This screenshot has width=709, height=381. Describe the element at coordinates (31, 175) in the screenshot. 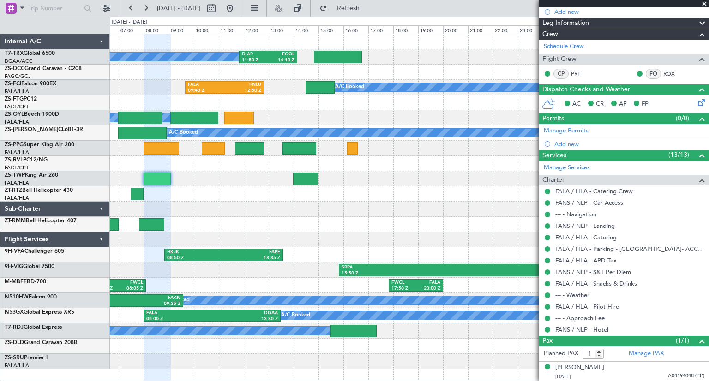

I see `a: ZS-TWPKing Air 260` at that location.